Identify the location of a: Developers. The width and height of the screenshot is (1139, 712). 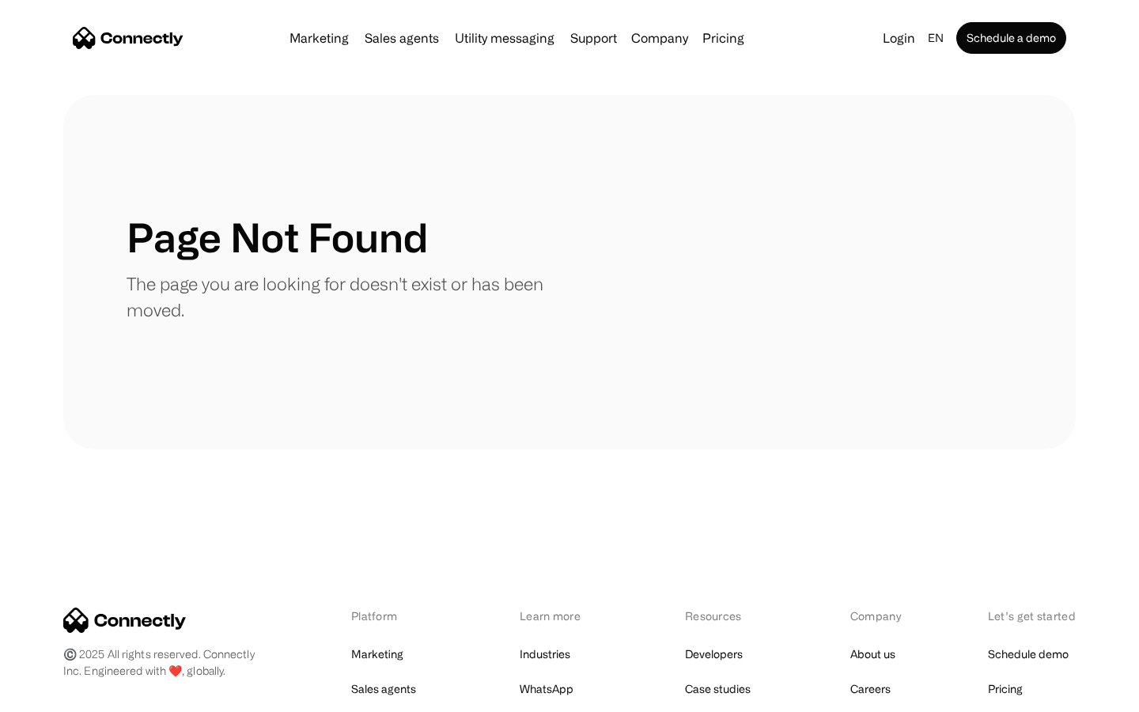
(713, 654).